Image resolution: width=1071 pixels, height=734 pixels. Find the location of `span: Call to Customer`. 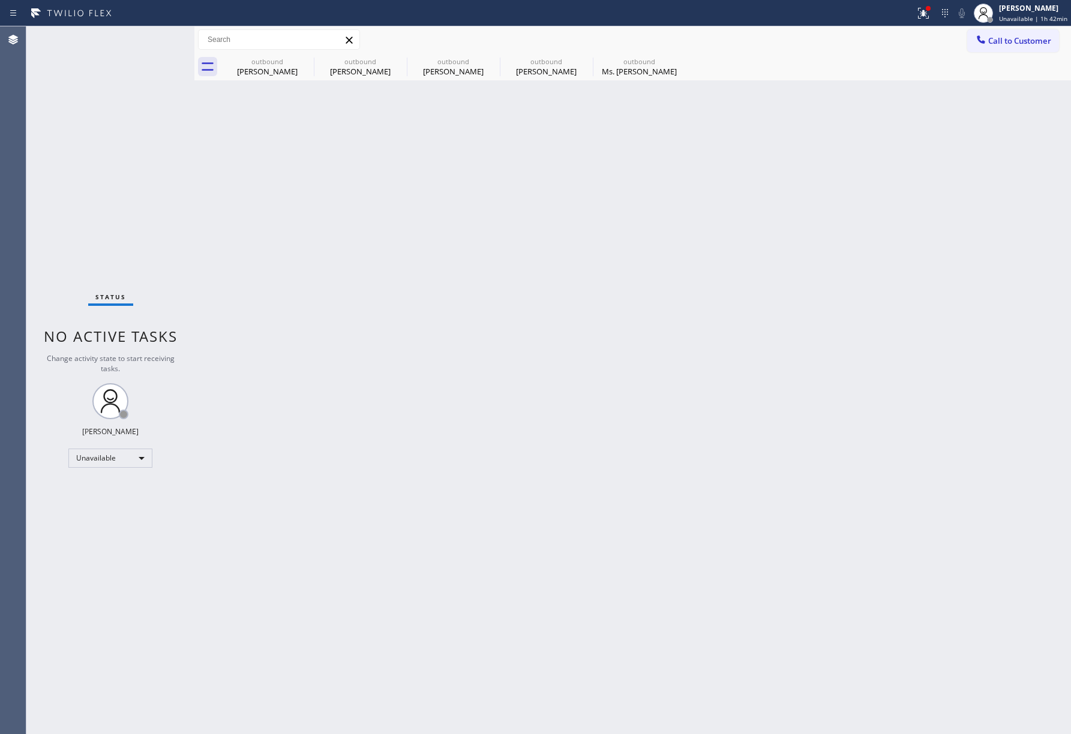

span: Call to Customer is located at coordinates (1019, 41).